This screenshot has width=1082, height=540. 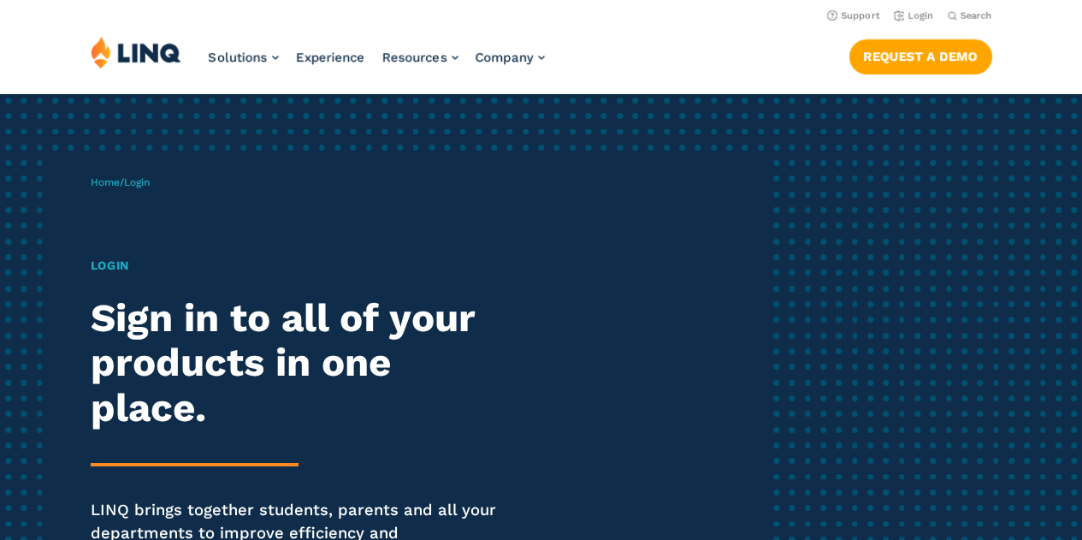 I want to click on a: Support, so click(x=853, y=15).